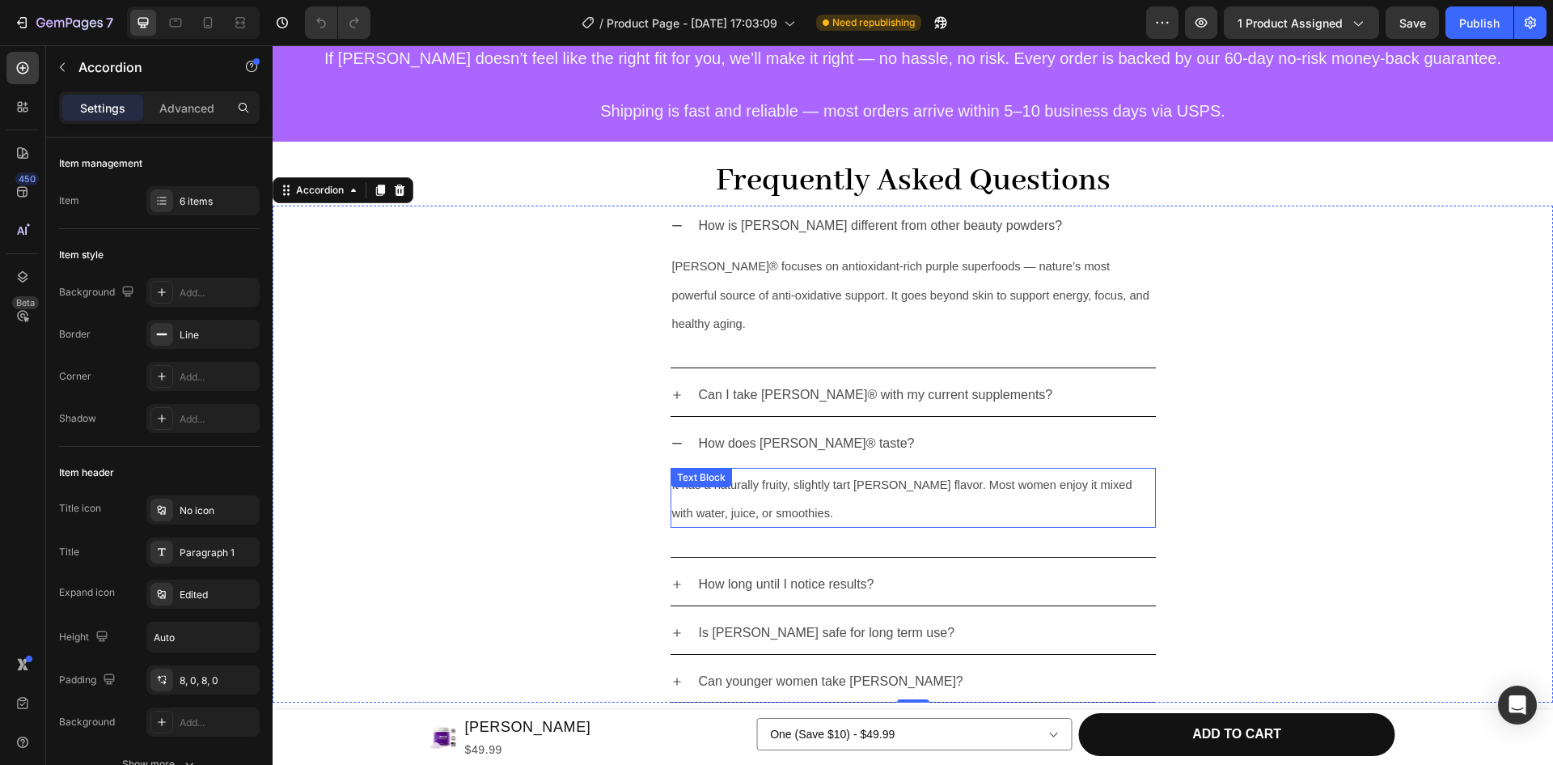 The height and width of the screenshot is (765, 1553). I want to click on button: Save, so click(1413, 23).